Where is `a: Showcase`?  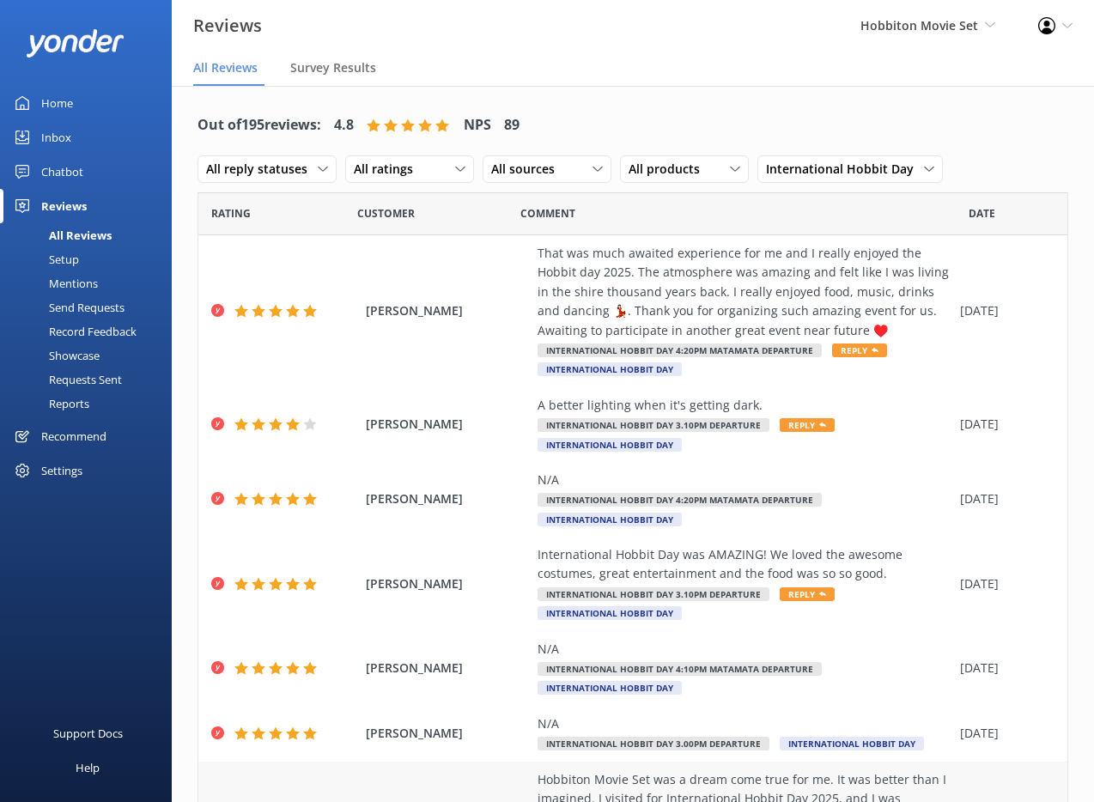 a: Showcase is located at coordinates (91, 356).